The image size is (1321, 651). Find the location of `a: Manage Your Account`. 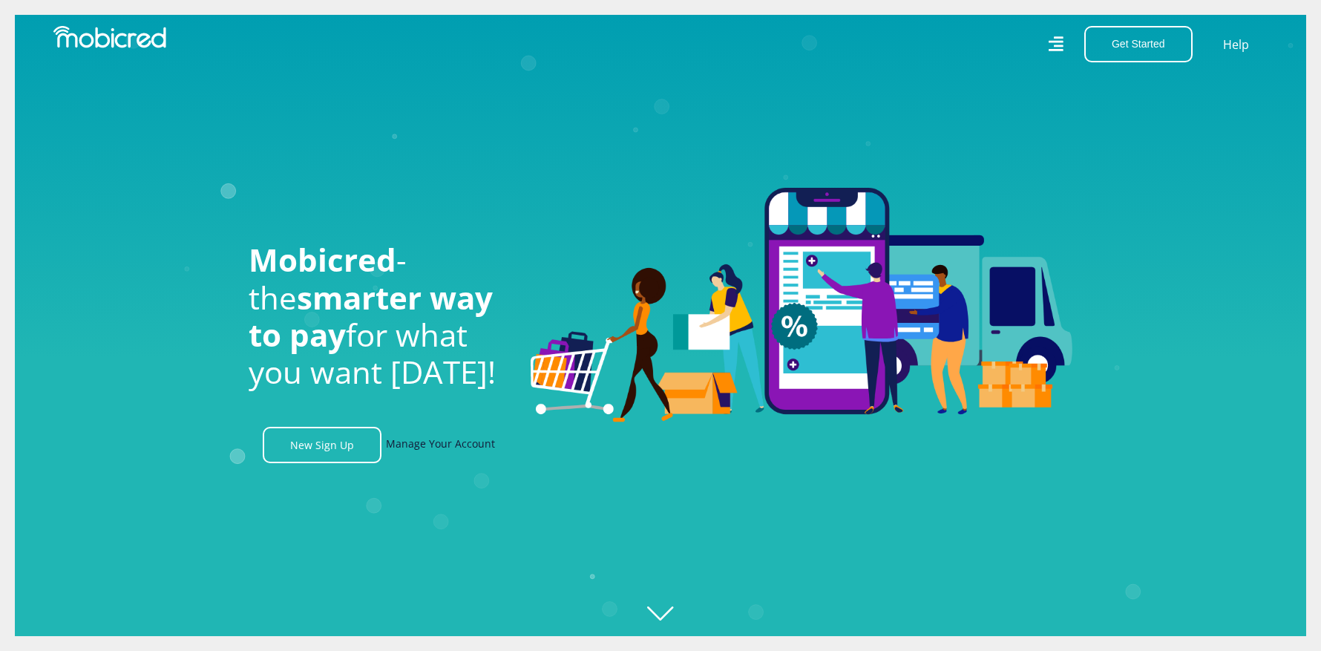

a: Manage Your Account is located at coordinates (440, 444).